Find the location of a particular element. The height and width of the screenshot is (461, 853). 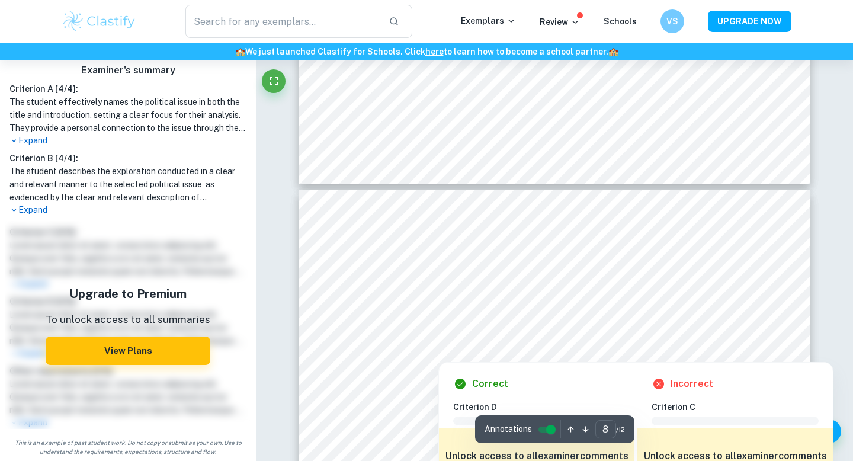

button: VS is located at coordinates (672, 21).